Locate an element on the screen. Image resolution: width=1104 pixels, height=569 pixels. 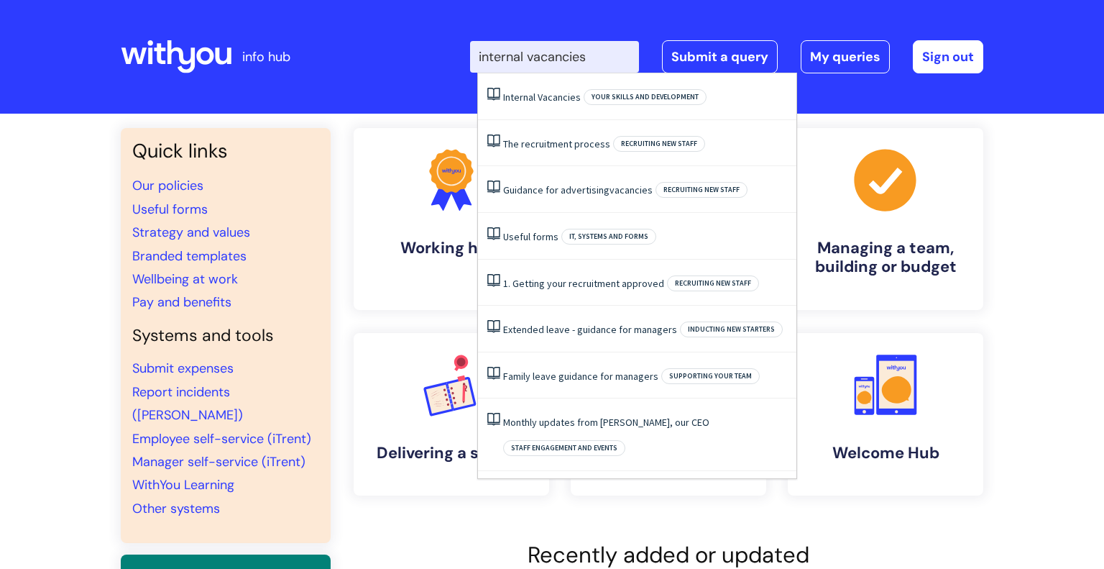
a: Guidance for advertisingvacancies is located at coordinates (578, 190).